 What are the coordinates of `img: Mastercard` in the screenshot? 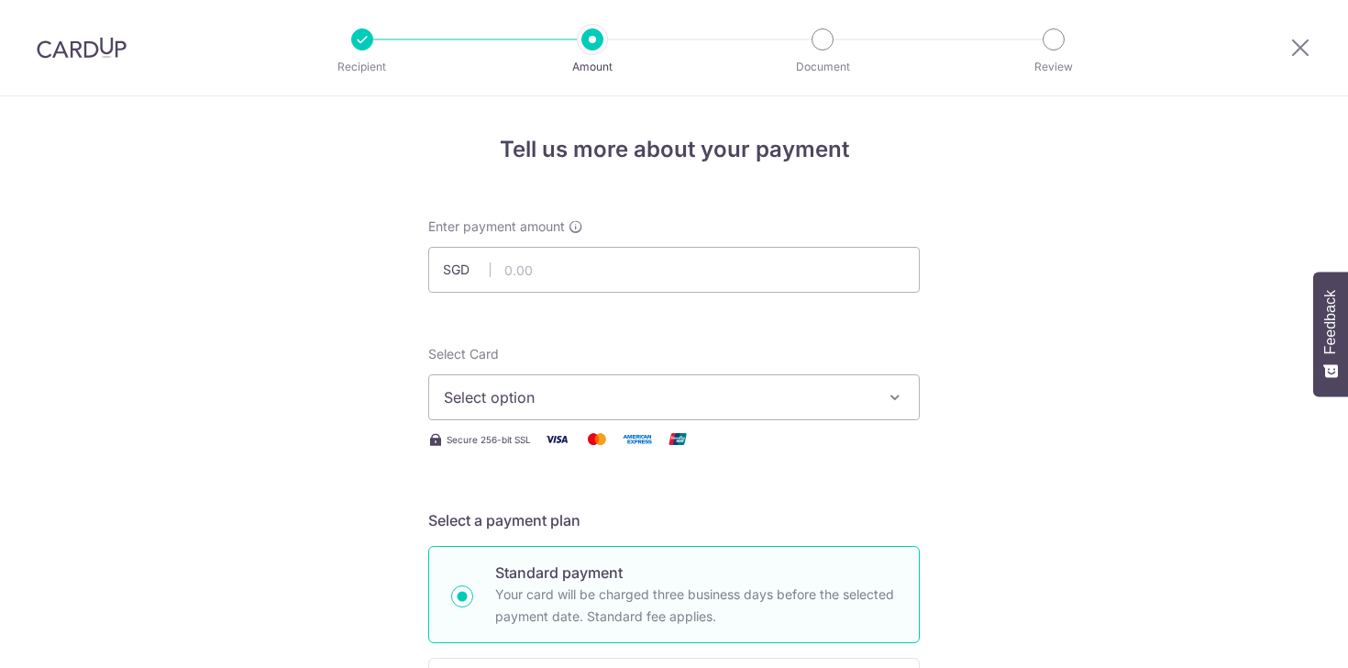 It's located at (597, 438).